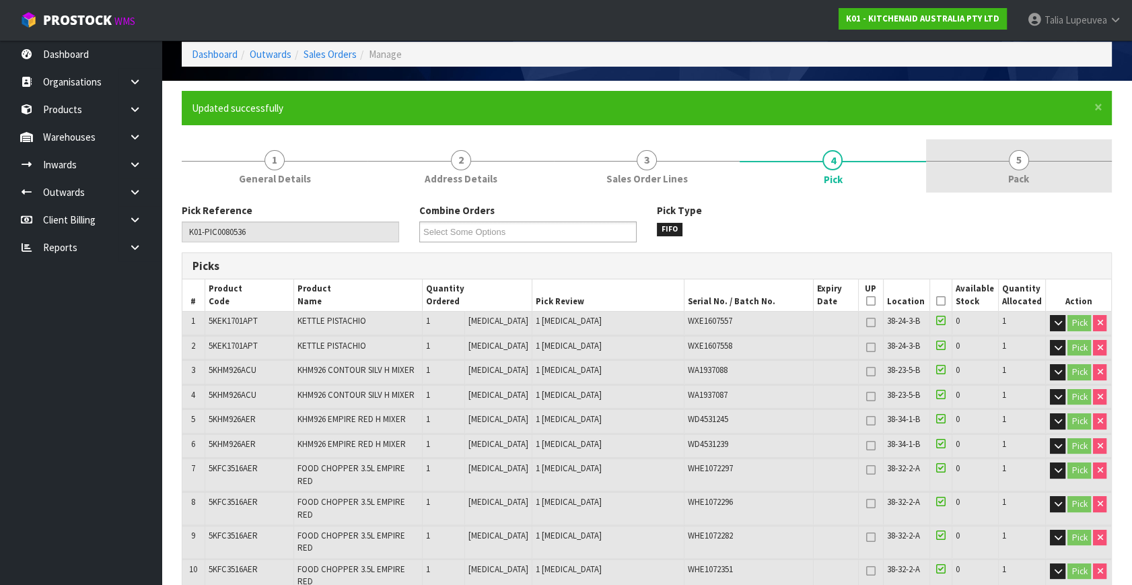 The width and height of the screenshot is (1132, 585). What do you see at coordinates (414, 266) in the screenshot?
I see `h3: Picks` at bounding box center [414, 266].